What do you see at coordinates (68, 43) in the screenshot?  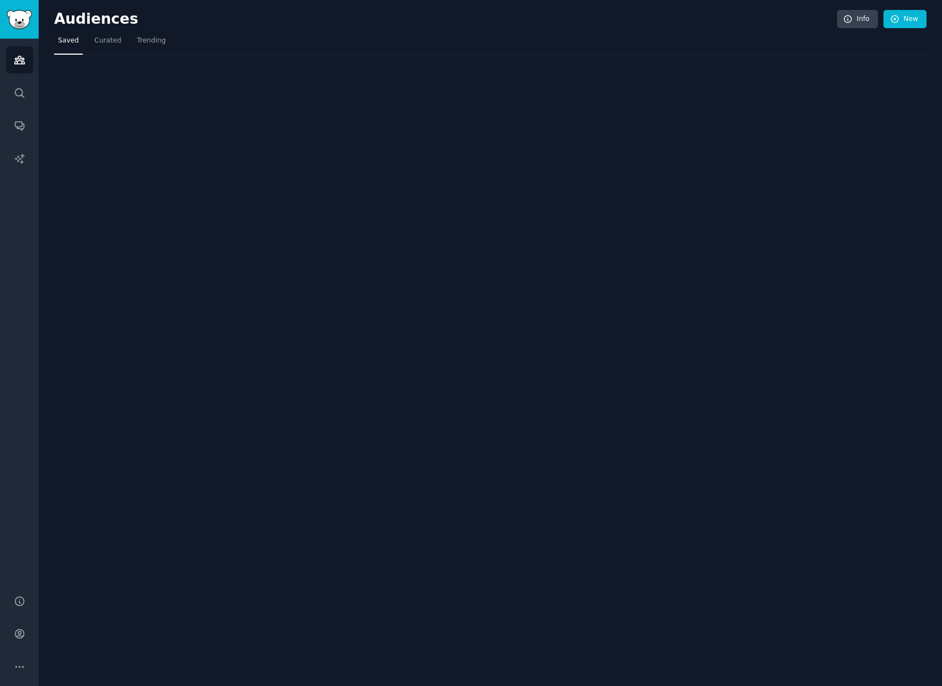 I see `a: Saved` at bounding box center [68, 43].